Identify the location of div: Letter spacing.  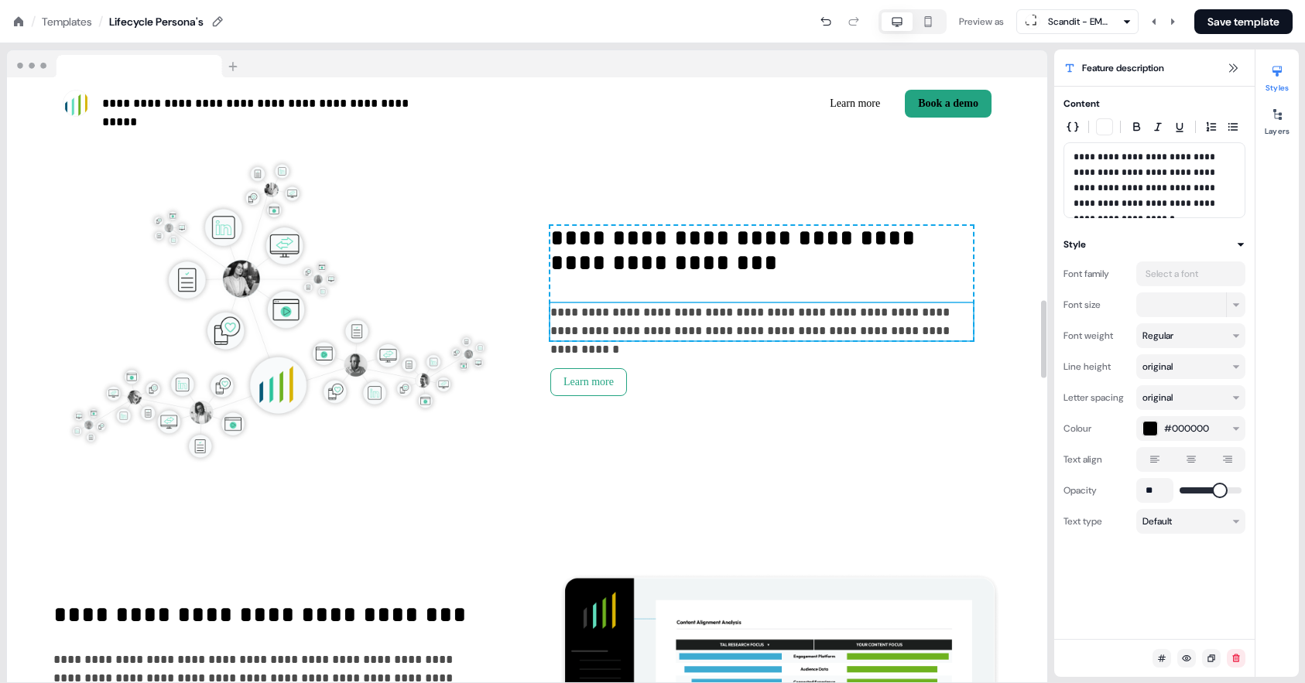
(1096, 398).